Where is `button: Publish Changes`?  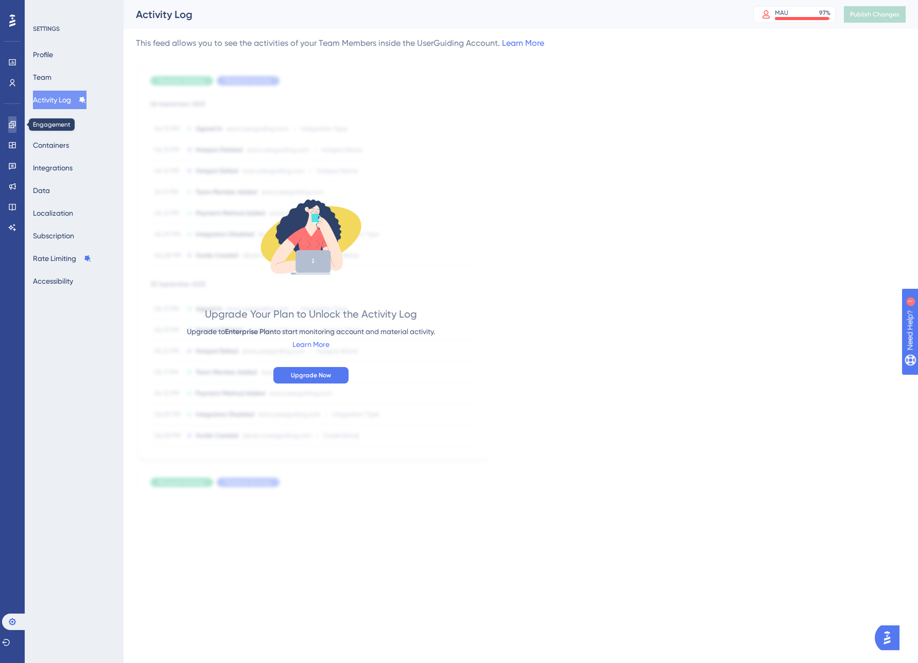 button: Publish Changes is located at coordinates (874, 14).